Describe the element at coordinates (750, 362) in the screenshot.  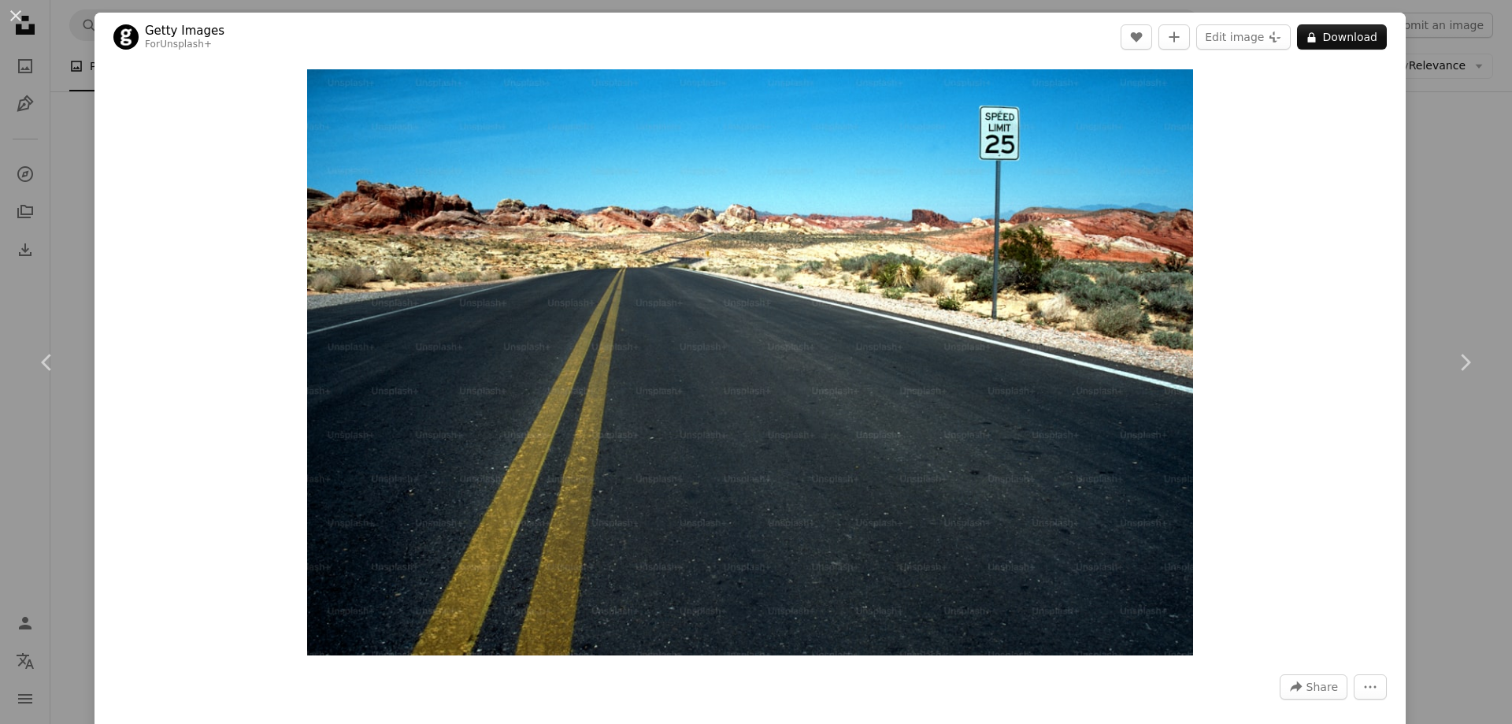
I see `button: Zoom in on this image` at that location.